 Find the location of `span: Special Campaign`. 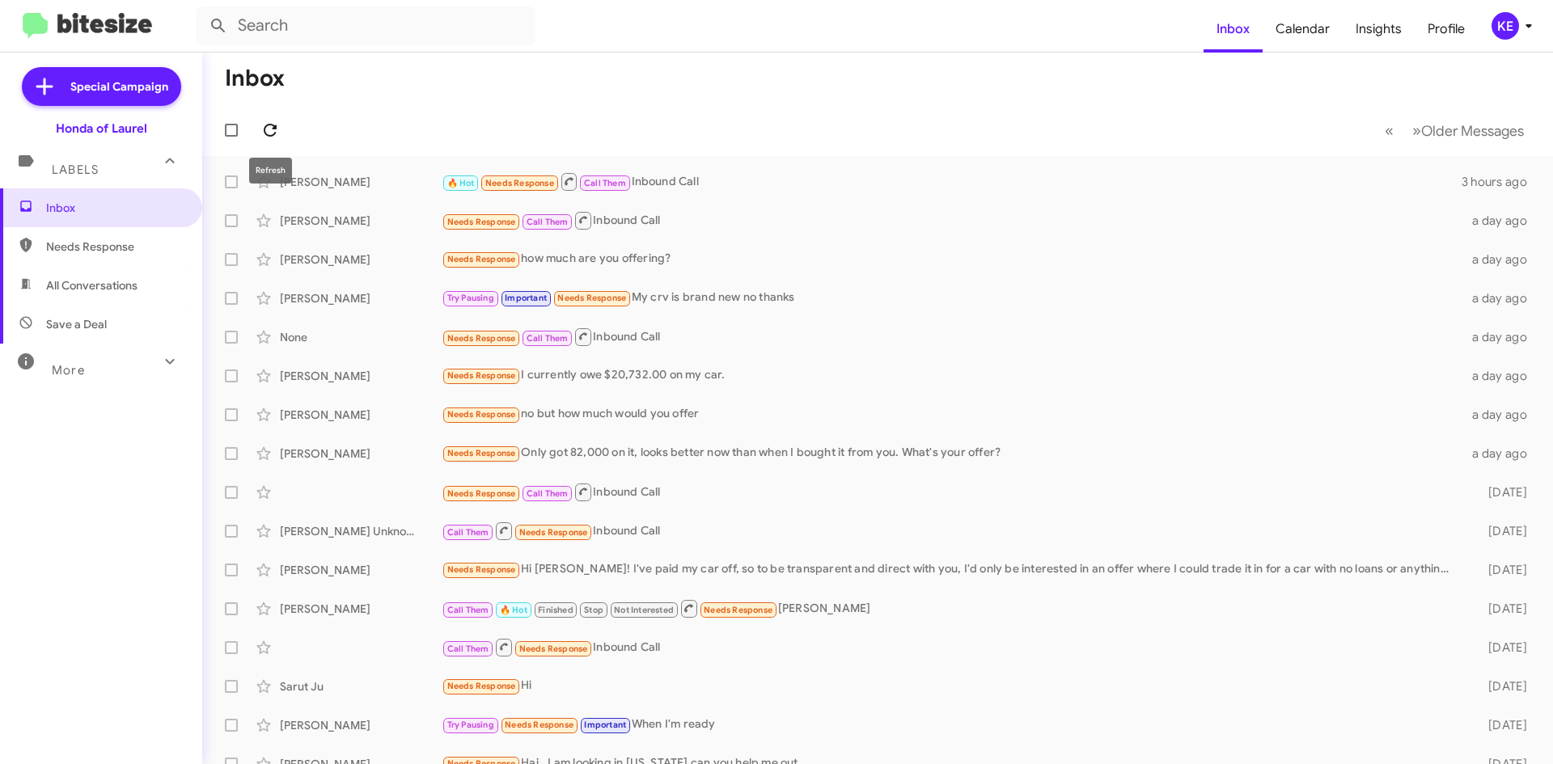

span: Special Campaign is located at coordinates (119, 87).